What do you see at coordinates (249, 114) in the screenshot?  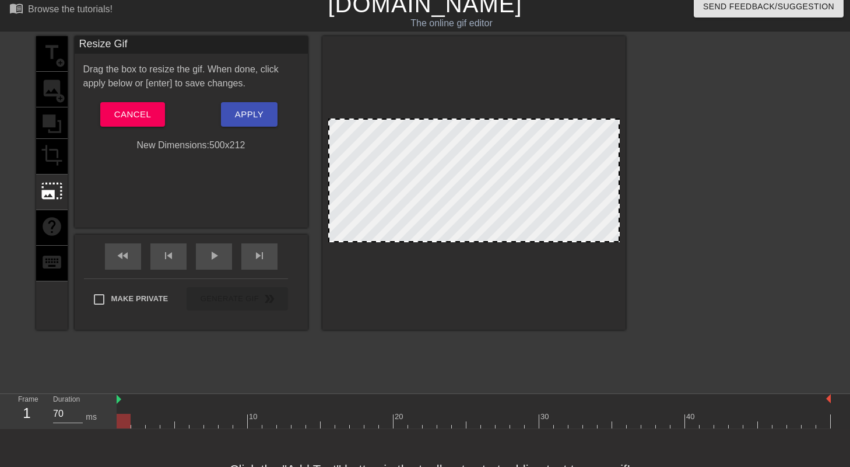 I see `button: Apply` at bounding box center [249, 114].